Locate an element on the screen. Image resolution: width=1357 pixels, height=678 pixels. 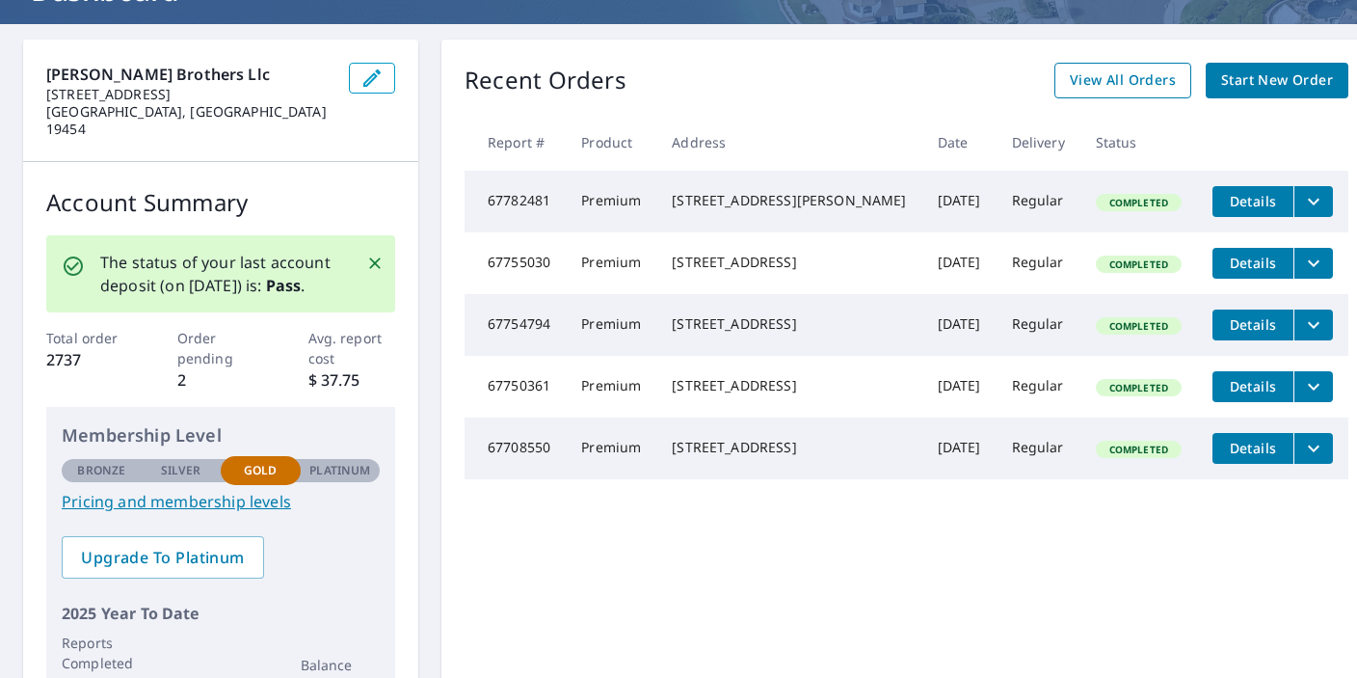
button: filesDropdownBtn-67708550 is located at coordinates (1313, 448).